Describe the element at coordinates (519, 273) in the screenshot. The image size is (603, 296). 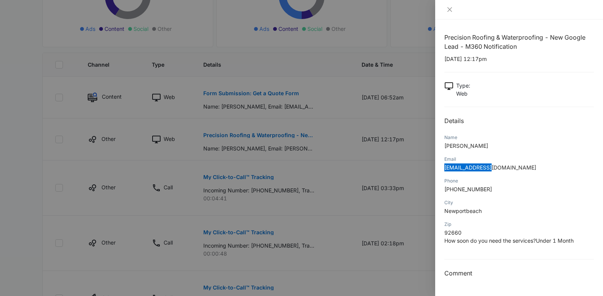
I see `h3: Comment` at that location.